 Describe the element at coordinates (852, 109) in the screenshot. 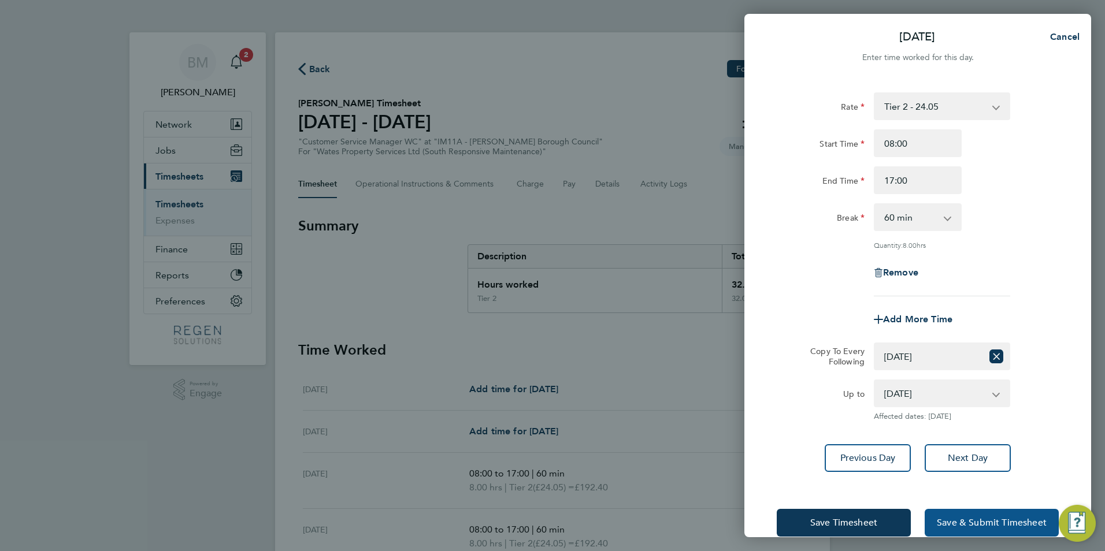

I see `label: Rate` at that location.